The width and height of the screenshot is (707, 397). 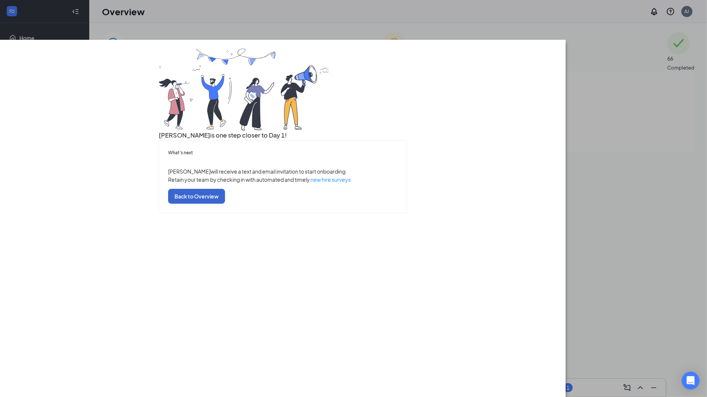 What do you see at coordinates (244, 90) in the screenshot?
I see `img: you are all set` at bounding box center [244, 90].